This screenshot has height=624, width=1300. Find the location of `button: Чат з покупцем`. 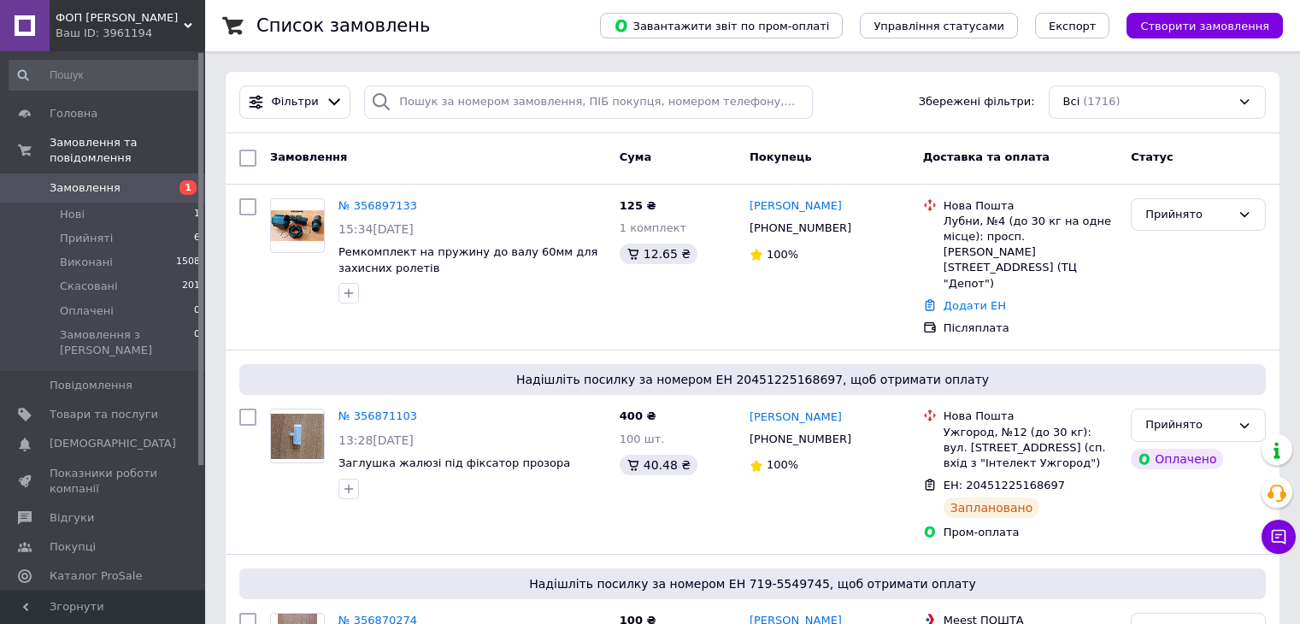

button: Чат з покупцем is located at coordinates (1279, 537).